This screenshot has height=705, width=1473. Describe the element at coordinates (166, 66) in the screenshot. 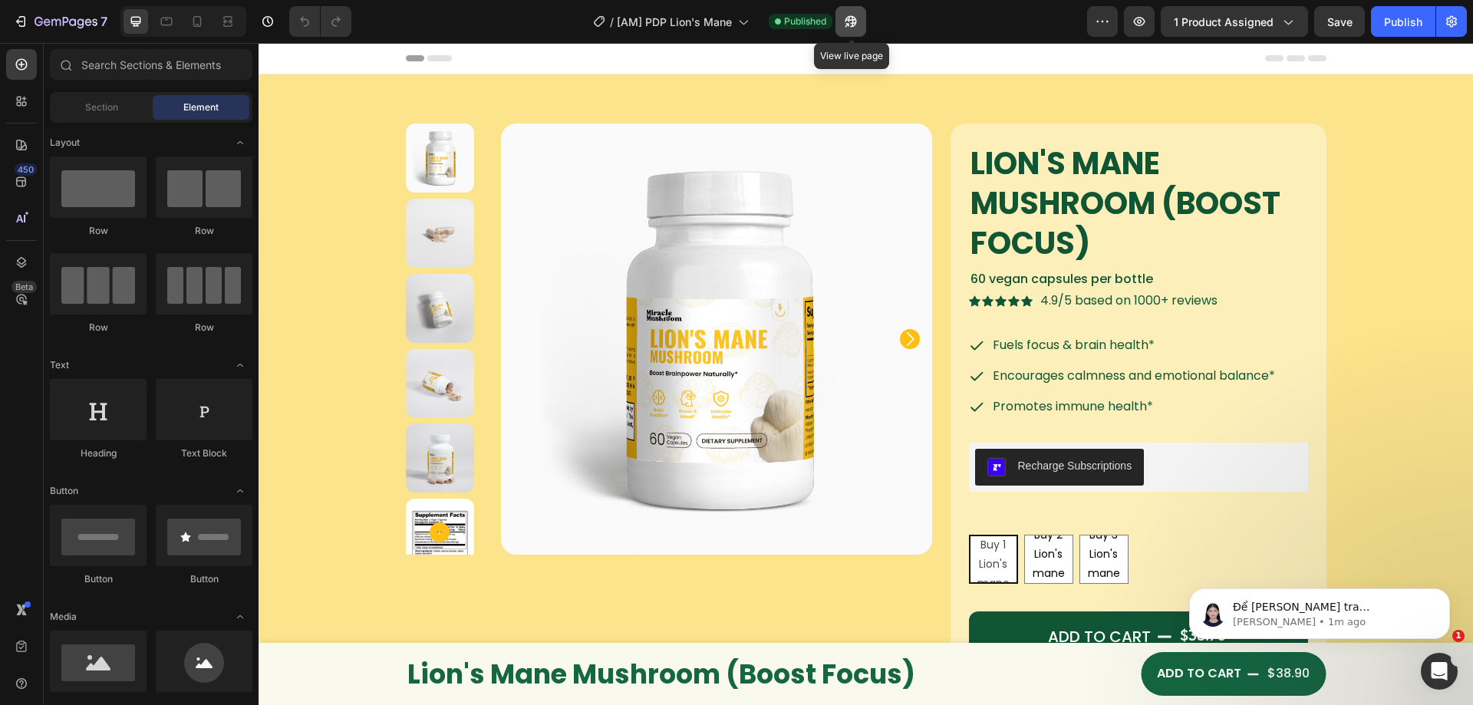

I see `p: Message from Alice, sent 1m ago` at that location.